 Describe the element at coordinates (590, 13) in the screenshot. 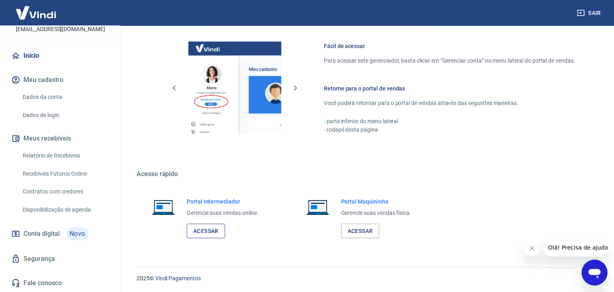

I see `button: Sair` at that location.